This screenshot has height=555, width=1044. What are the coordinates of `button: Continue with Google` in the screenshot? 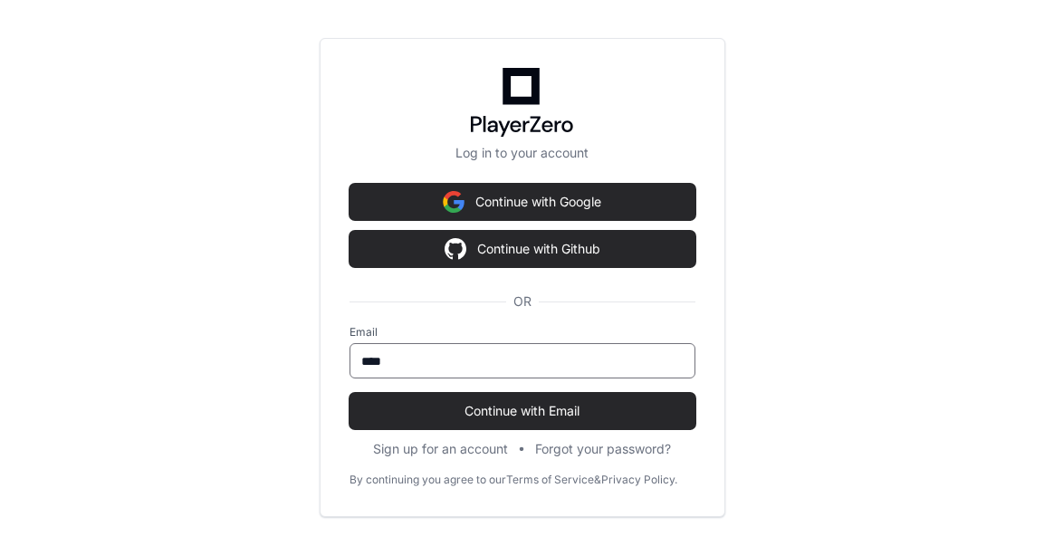 It's located at (522, 202).